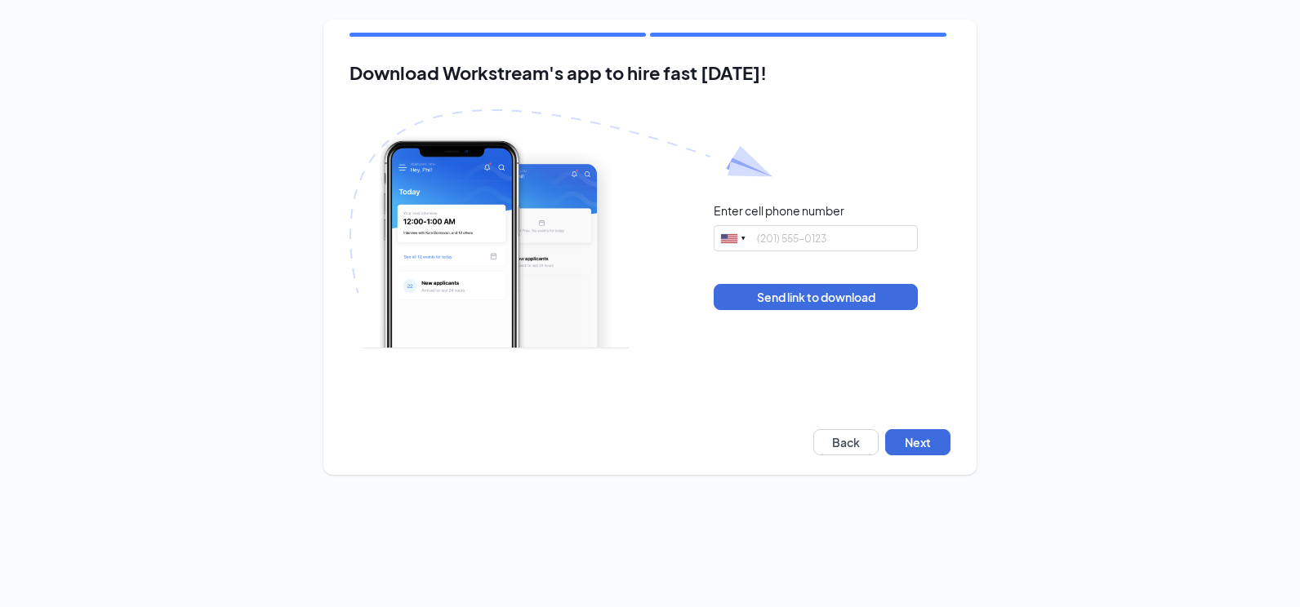 This screenshot has height=607, width=1300. What do you see at coordinates (816, 297) in the screenshot?
I see `button: Send link to download` at bounding box center [816, 297].